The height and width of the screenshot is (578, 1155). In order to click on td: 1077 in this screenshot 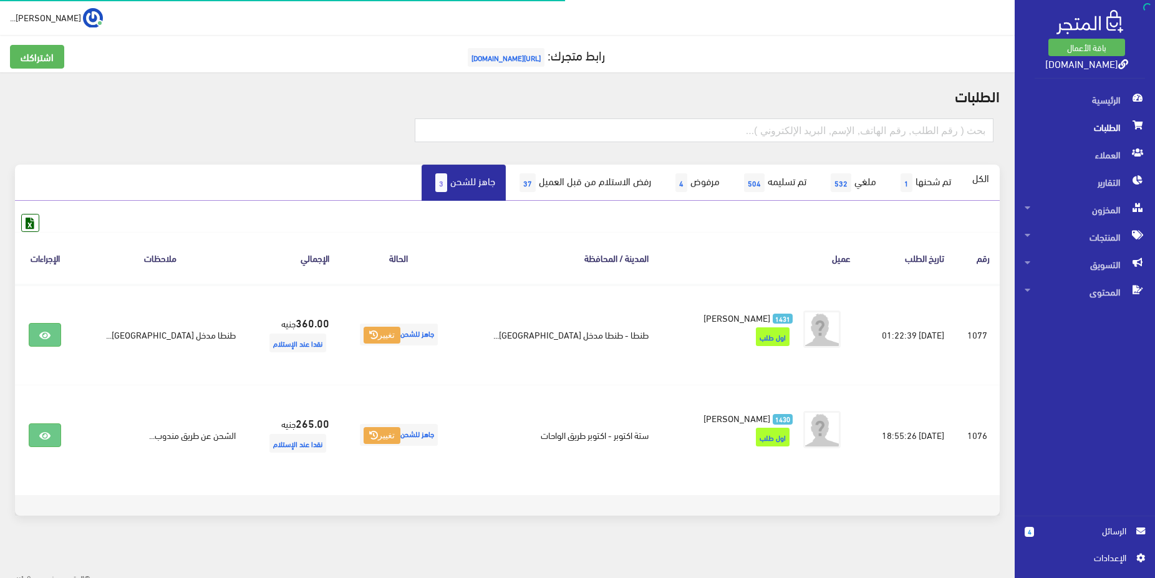, I will do `click(977, 335)`.